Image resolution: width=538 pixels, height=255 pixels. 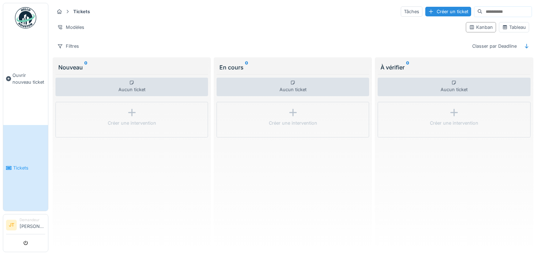 What do you see at coordinates (448, 11) in the screenshot?
I see `div: Créer un ticket` at bounding box center [448, 11].